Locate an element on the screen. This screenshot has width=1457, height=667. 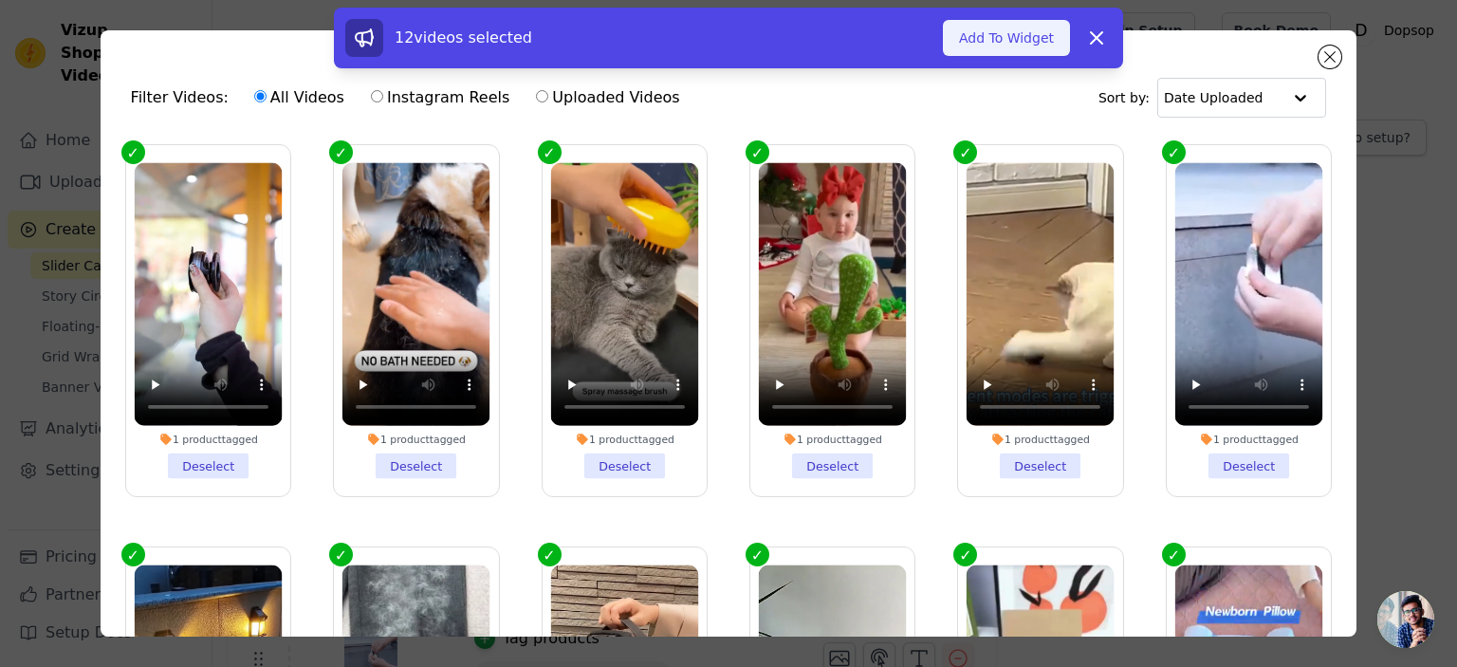
div: Sort by: is located at coordinates (1212, 98).